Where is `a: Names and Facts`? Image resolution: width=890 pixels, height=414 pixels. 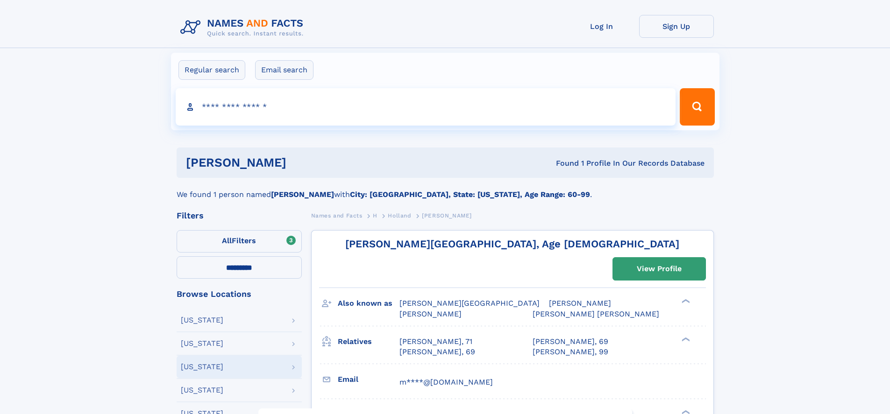
a: Names and Facts is located at coordinates (337, 215).